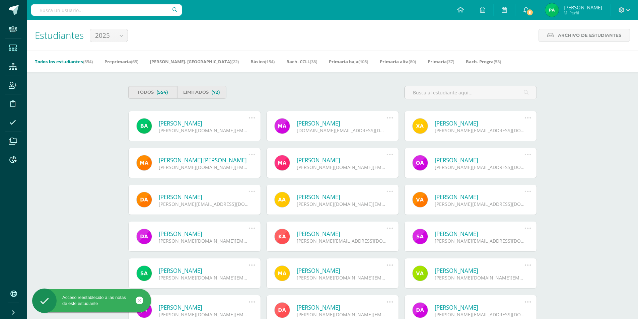 The width and height of the screenshot is (638, 319). What do you see at coordinates (470, 92) in the screenshot?
I see `input: Busca al estudiante aquí...` at bounding box center [470, 92].